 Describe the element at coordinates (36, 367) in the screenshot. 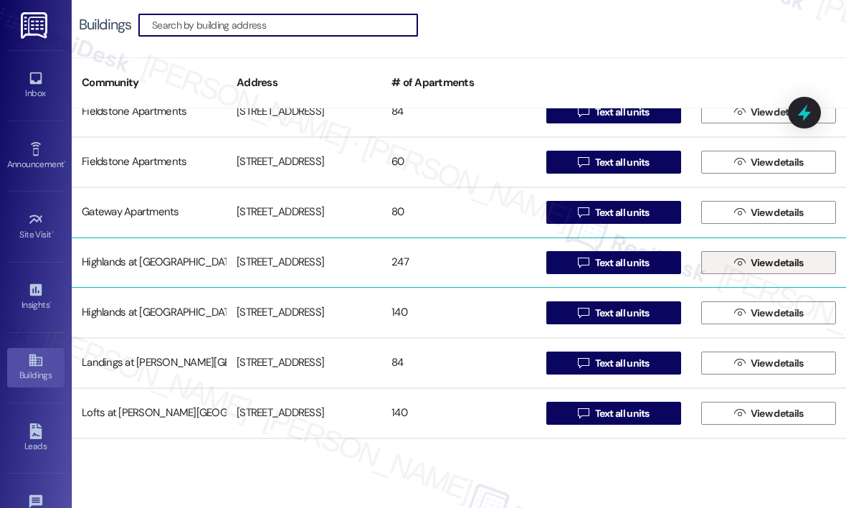

I see `a: Buildings` at that location.